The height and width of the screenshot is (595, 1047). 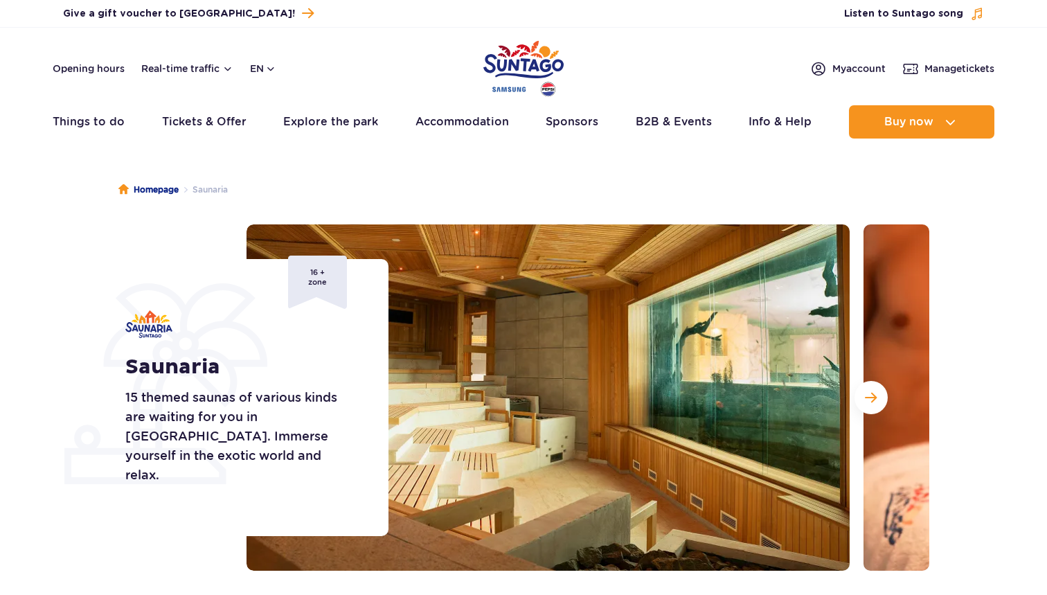 What do you see at coordinates (241, 367) in the screenshot?
I see `h1: Saunaria` at bounding box center [241, 367].